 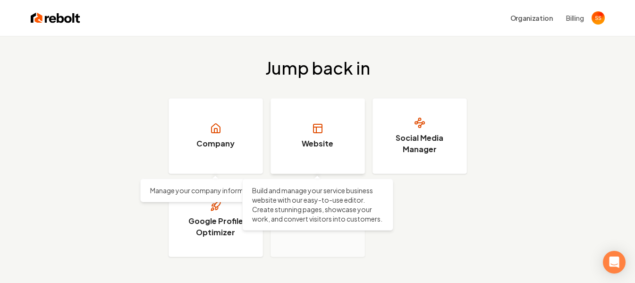 What do you see at coordinates (614, 262) in the screenshot?
I see `div: Open Intercom Messenger` at bounding box center [614, 262].